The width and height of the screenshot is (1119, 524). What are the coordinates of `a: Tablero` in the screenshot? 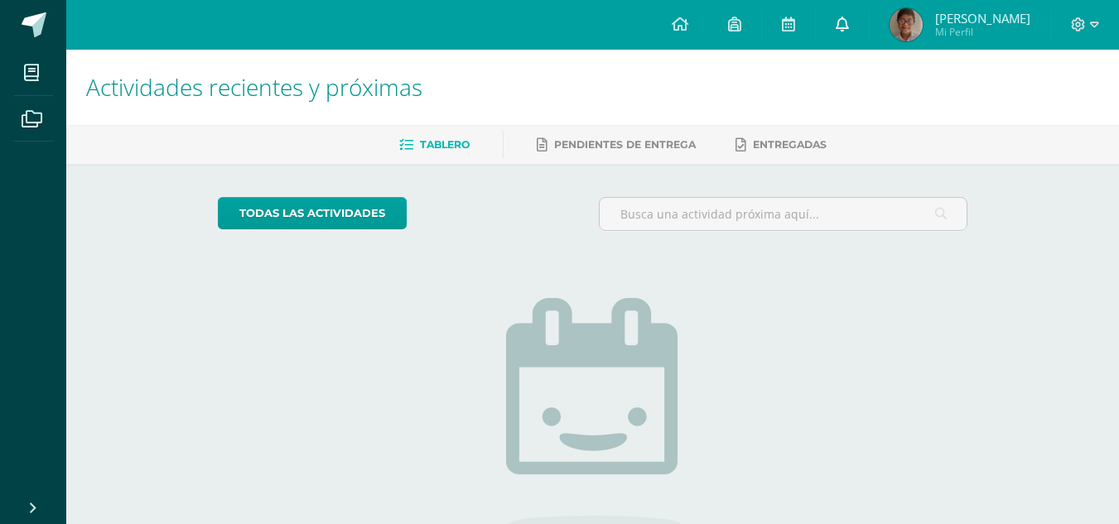 It's located at (434, 145).